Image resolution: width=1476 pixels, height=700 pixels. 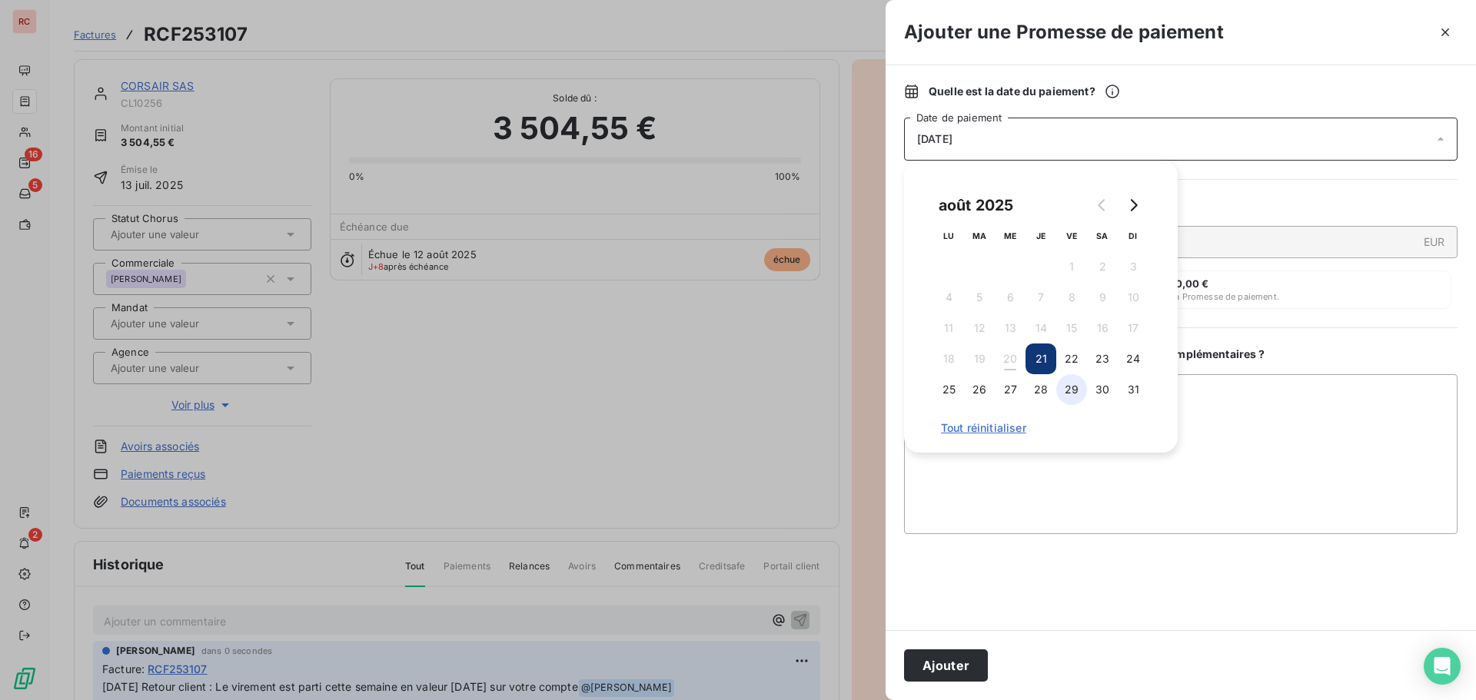 I want to click on button: 30, so click(x=1102, y=390).